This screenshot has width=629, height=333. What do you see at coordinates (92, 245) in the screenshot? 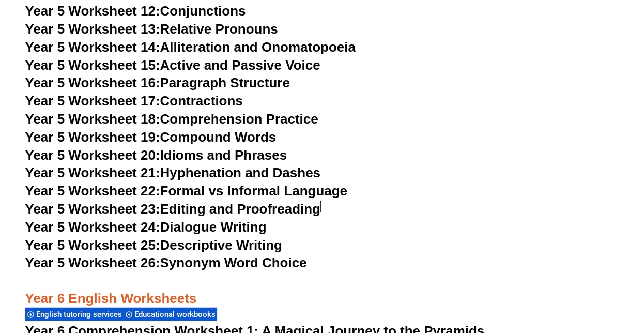
I see `span: Year 5 Worksheet 25:` at bounding box center [92, 245].